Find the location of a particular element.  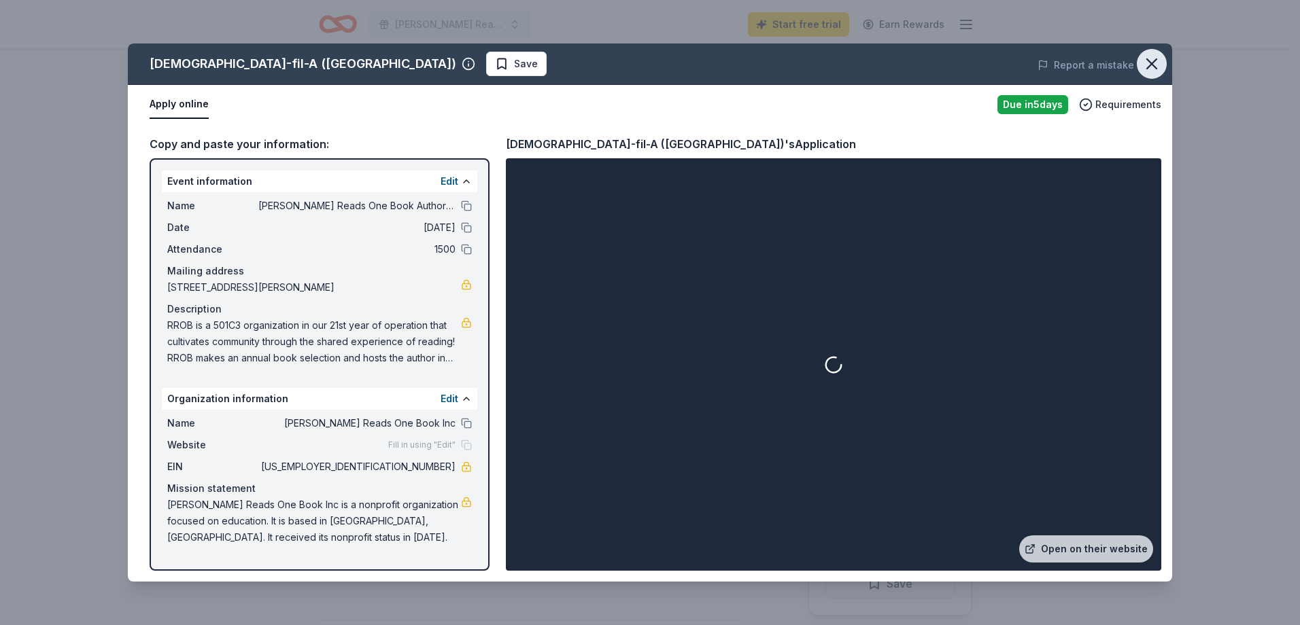

span: Save is located at coordinates (525, 64).